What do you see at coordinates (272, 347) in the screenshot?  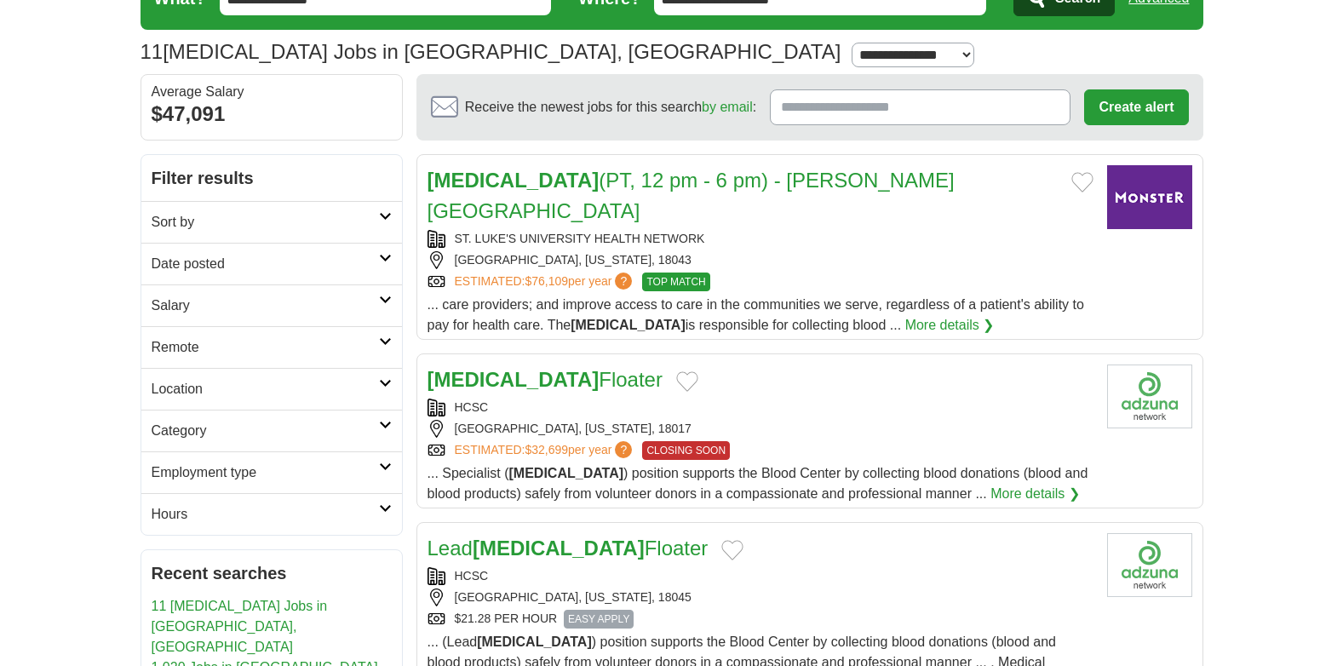 I see `a: Remote` at bounding box center [272, 347].